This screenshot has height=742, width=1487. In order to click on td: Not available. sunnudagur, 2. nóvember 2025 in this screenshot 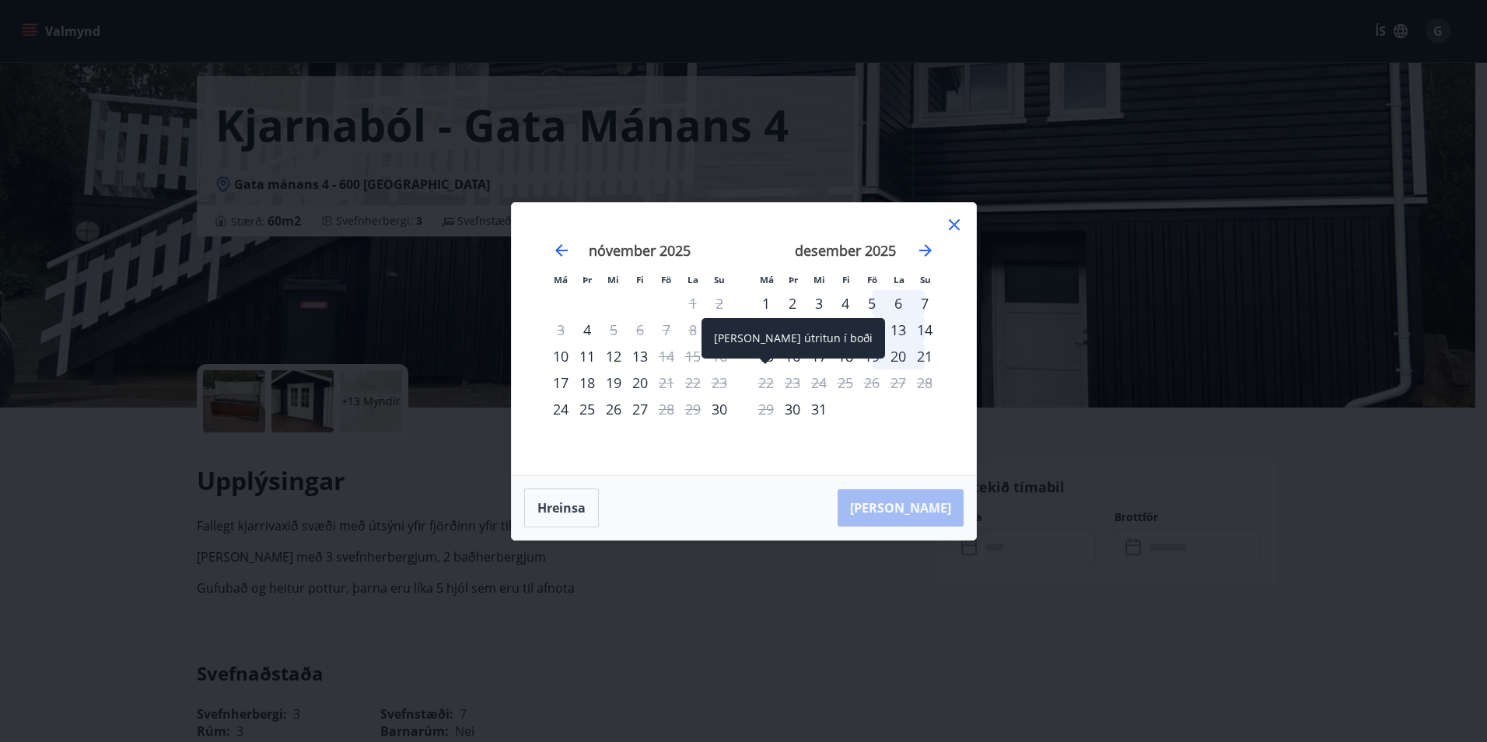, I will do `click(719, 303)`.